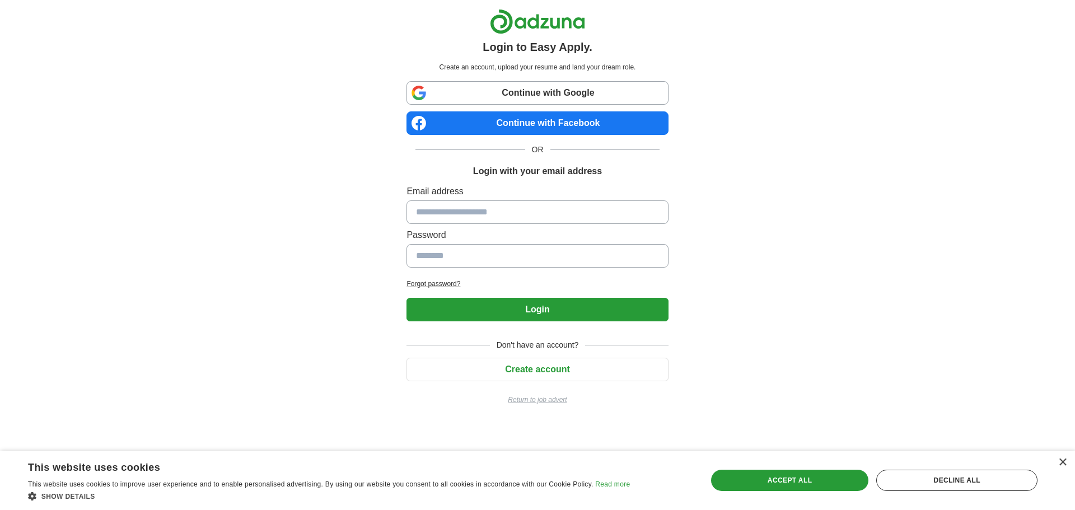 This screenshot has width=1075, height=510. Describe the element at coordinates (537, 192) in the screenshot. I see `label: Email address` at that location.